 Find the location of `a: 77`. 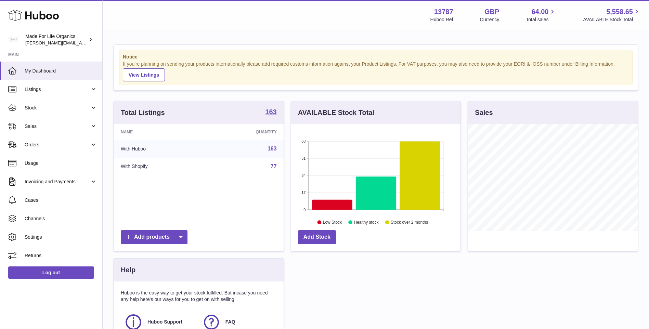

a: 77 is located at coordinates (274, 166).